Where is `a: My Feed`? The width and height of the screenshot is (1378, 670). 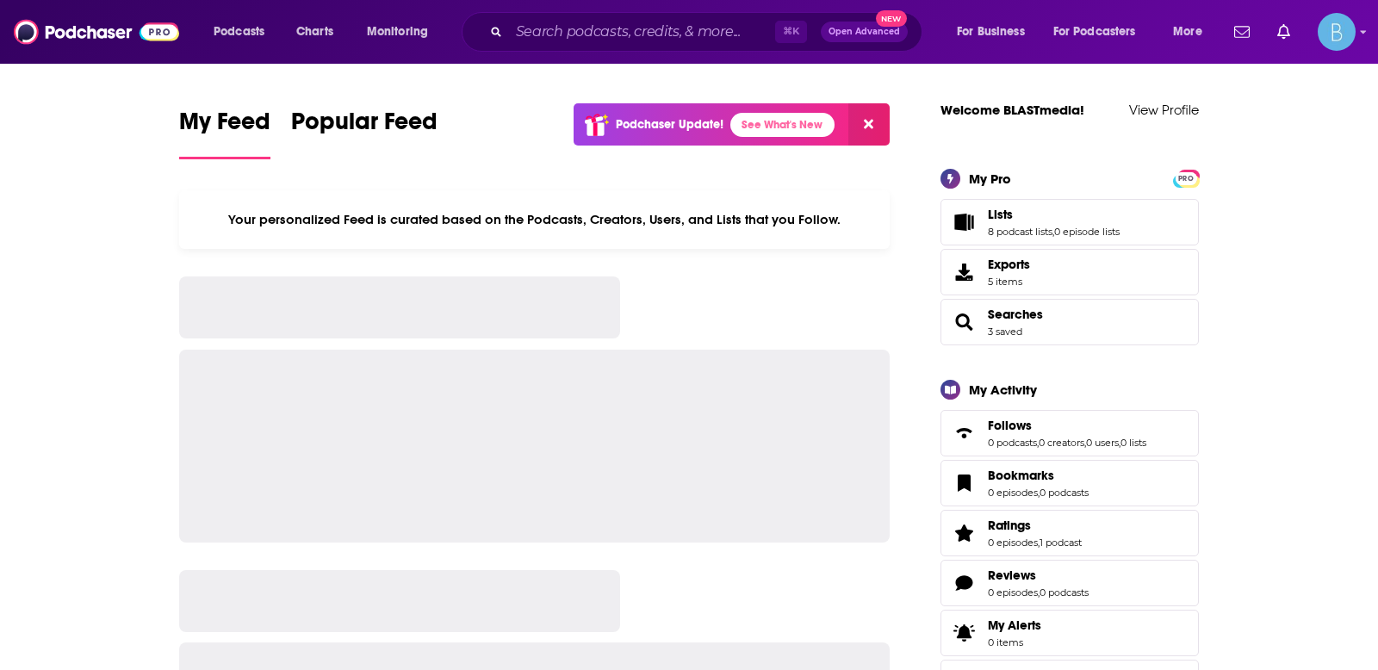 a: My Feed is located at coordinates (225, 133).